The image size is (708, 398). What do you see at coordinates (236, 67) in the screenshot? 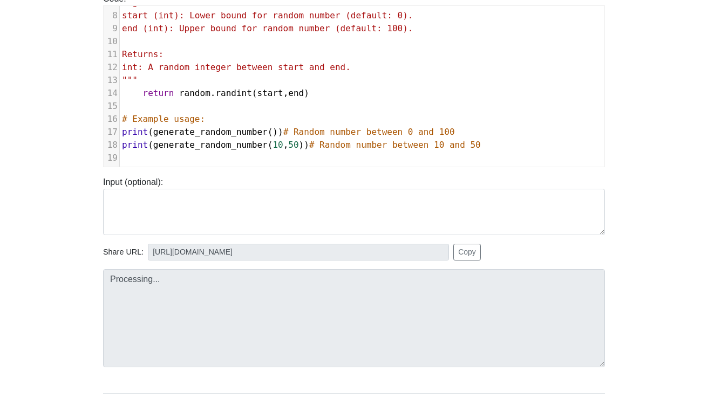
I see `span: int: A random integer between start and end.` at bounding box center [236, 67].